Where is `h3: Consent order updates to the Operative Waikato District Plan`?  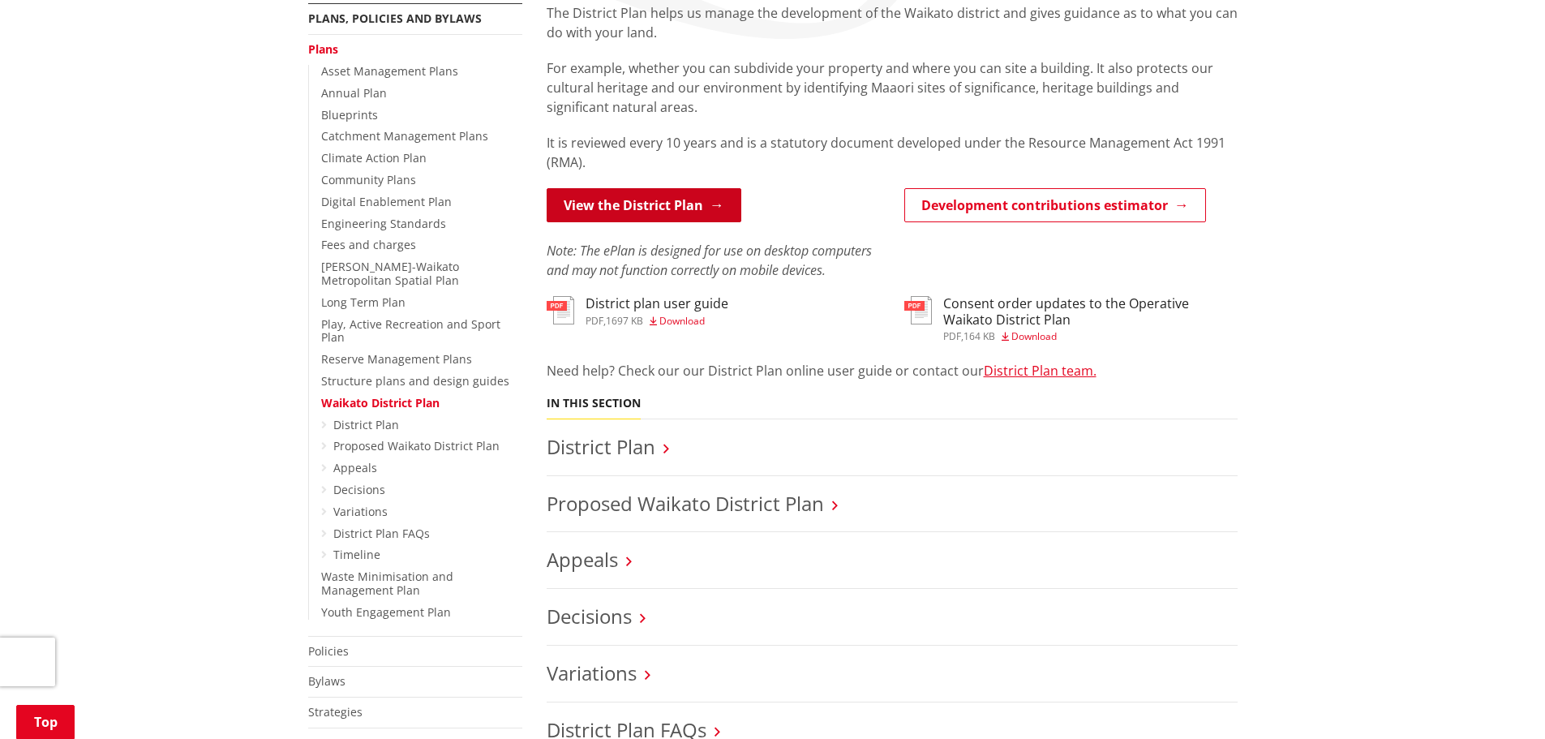 h3: Consent order updates to the Operative Waikato District Plan is located at coordinates (1090, 311).